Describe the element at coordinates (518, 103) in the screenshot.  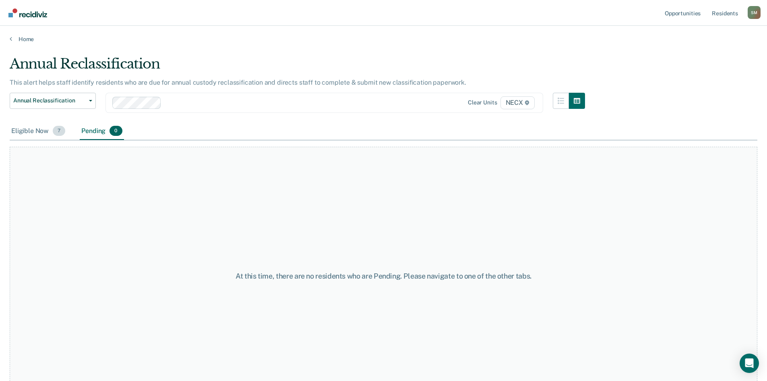
I see `span: NECX` at that location.